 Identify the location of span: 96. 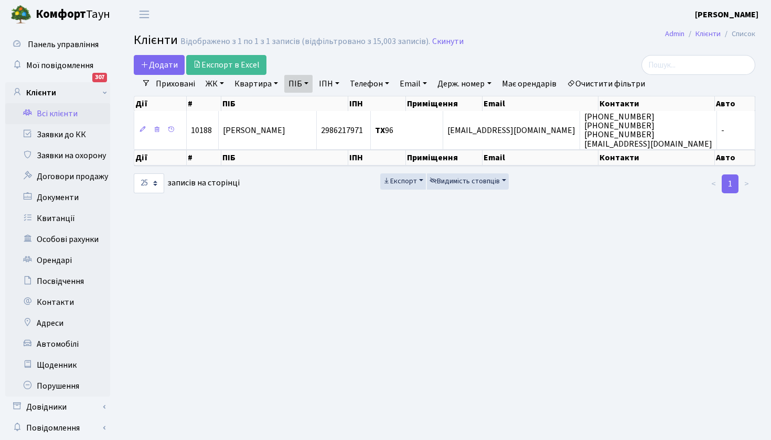
(384, 131).